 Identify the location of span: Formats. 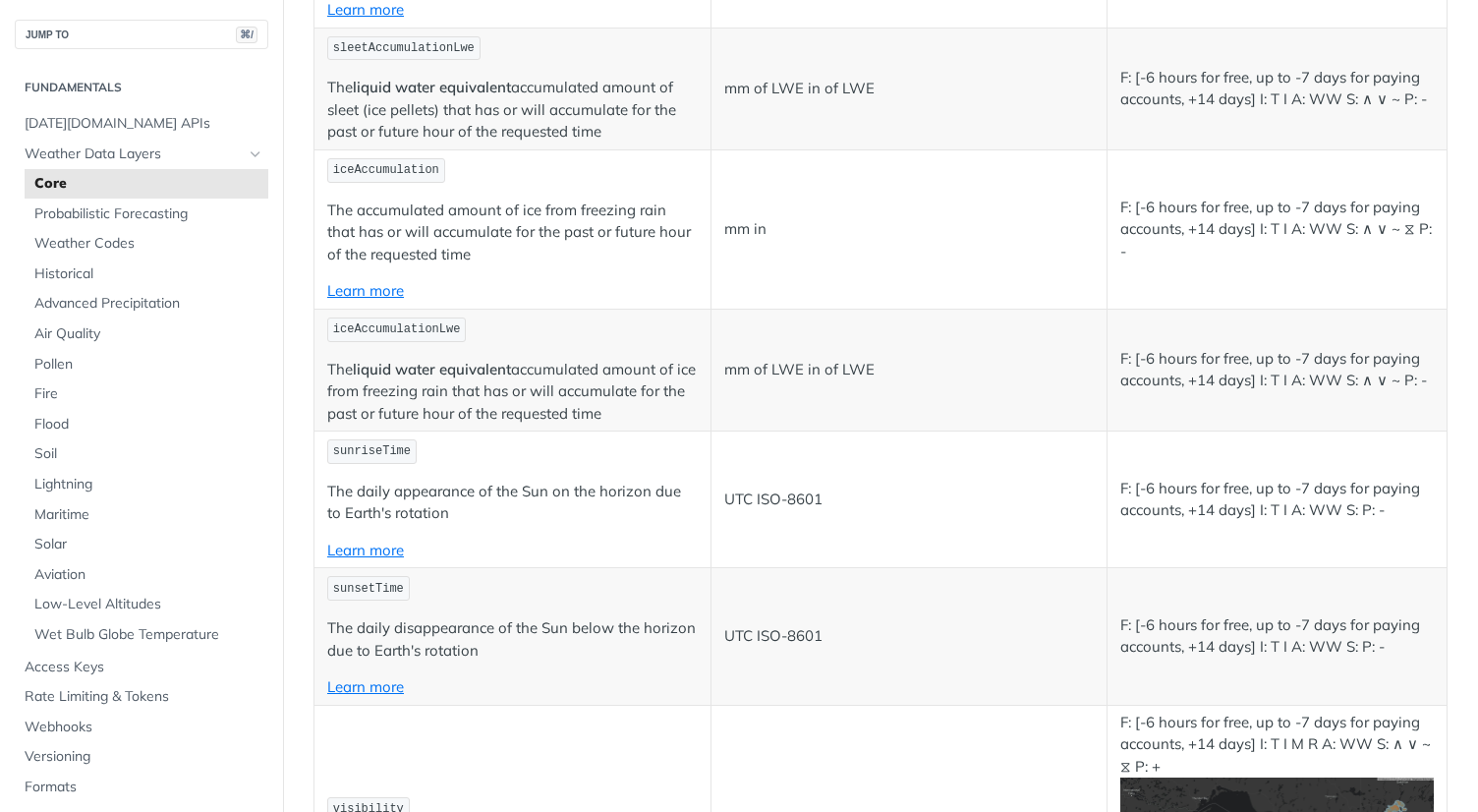
(144, 787).